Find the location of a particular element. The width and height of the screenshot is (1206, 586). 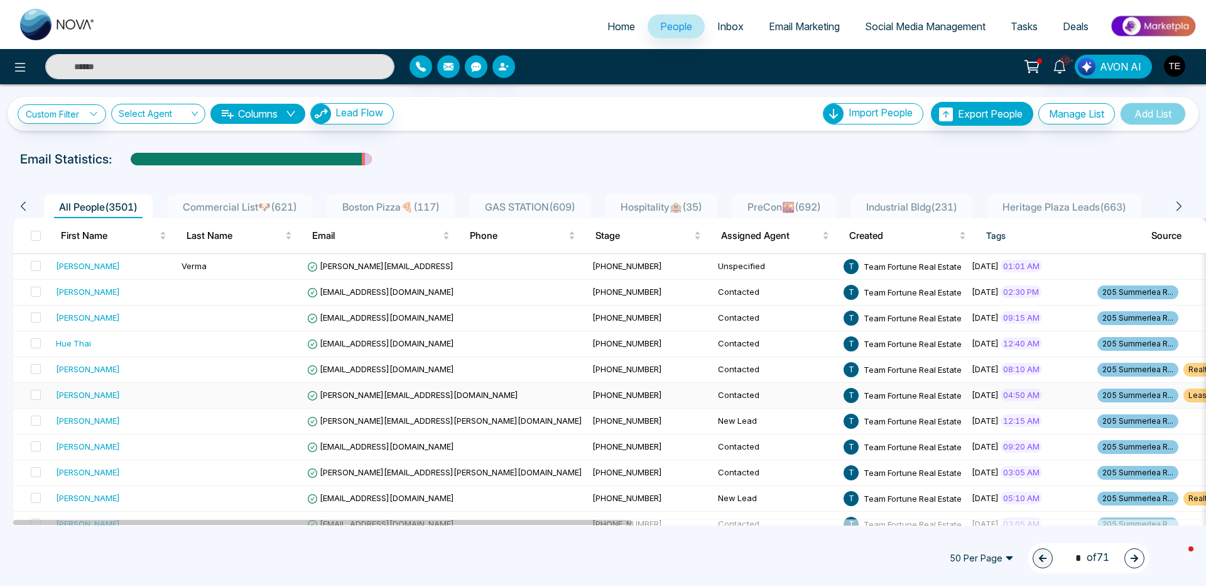

span: 03:05 AM is located at coordinates (1022, 472).